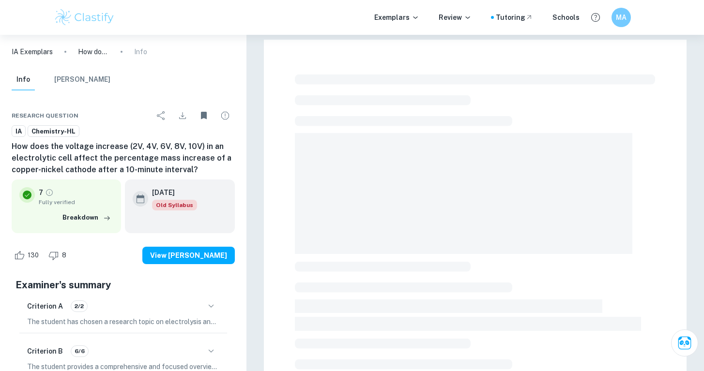 The image size is (704, 371). Describe the element at coordinates (123, 322) in the screenshot. I see `p: The student has chosen a research topic on electrolysis and electroplating in jewelry making, whi...` at that location.